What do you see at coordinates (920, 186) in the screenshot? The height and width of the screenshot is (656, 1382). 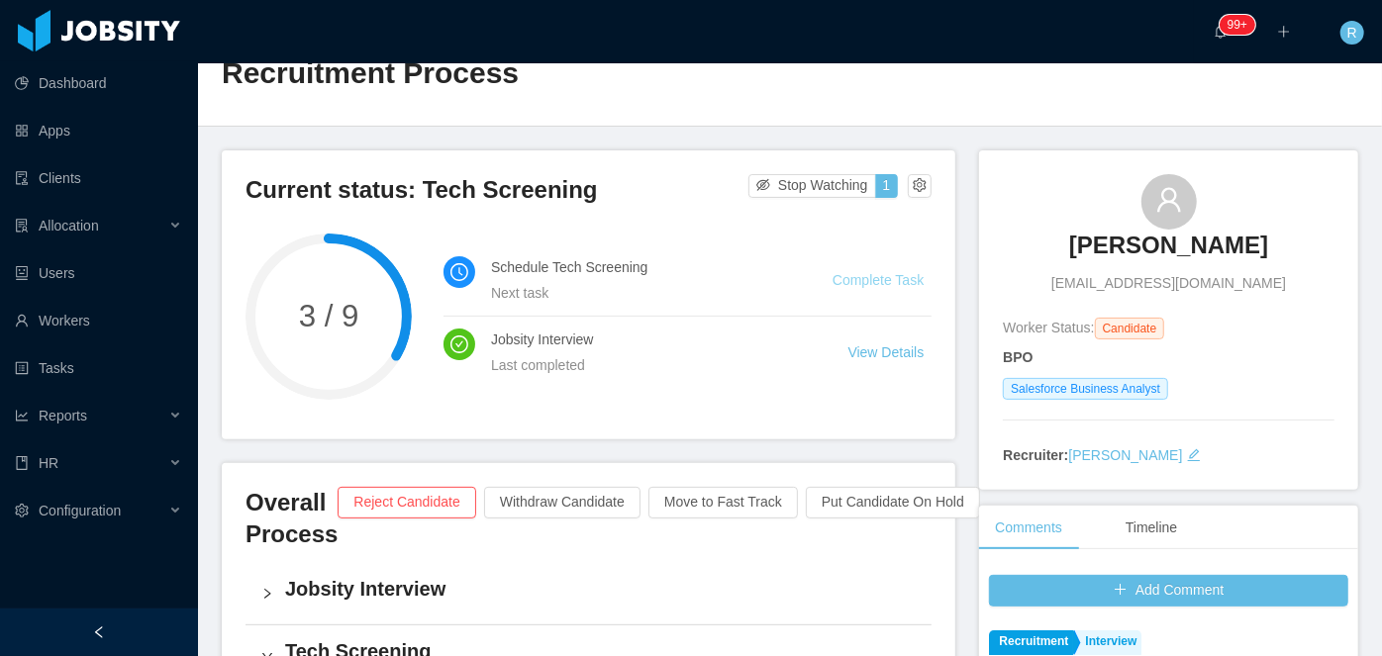 I see `button: icon: setting` at bounding box center [920, 186].